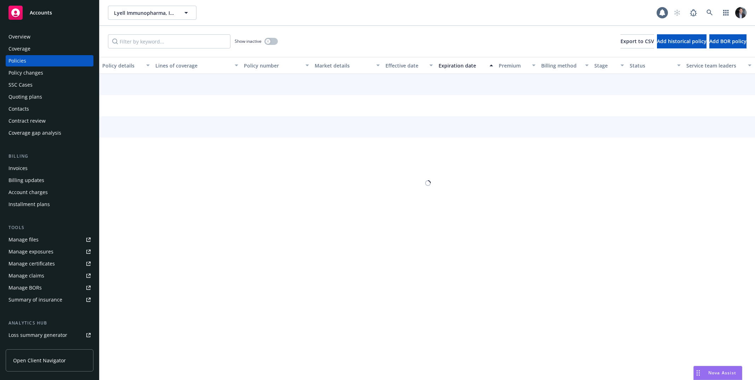  Describe the element at coordinates (50, 276) in the screenshot. I see `a: Manage claims` at that location.